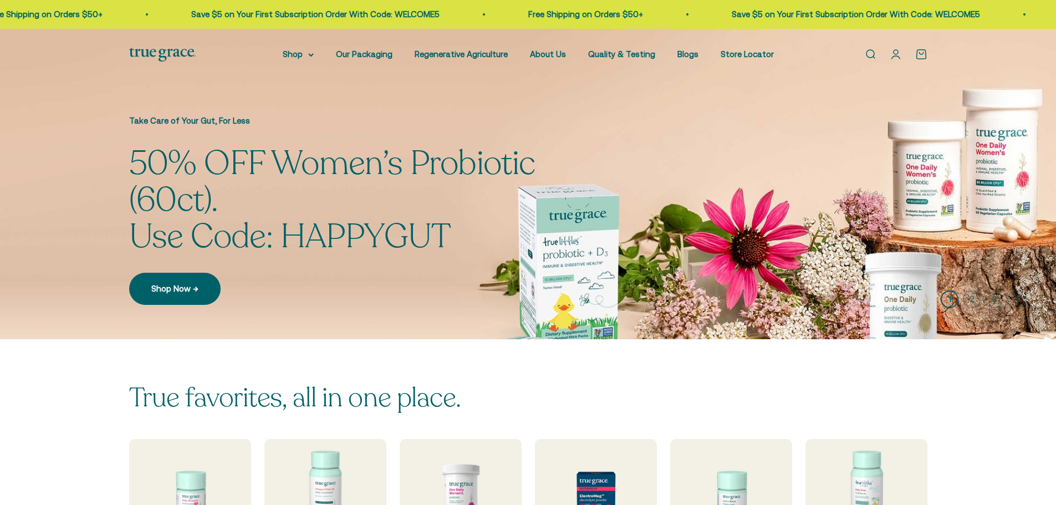  I want to click on a: About Us, so click(548, 54).